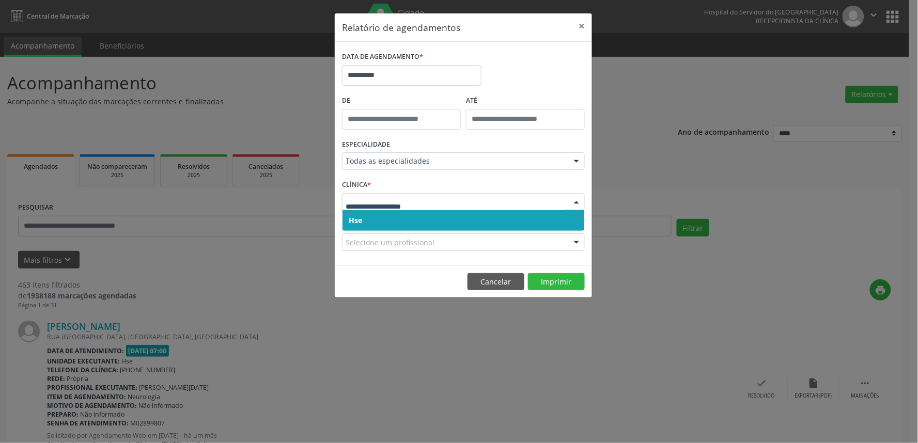  Describe the element at coordinates (557, 282) in the screenshot. I see `button: Imprimir` at that location.